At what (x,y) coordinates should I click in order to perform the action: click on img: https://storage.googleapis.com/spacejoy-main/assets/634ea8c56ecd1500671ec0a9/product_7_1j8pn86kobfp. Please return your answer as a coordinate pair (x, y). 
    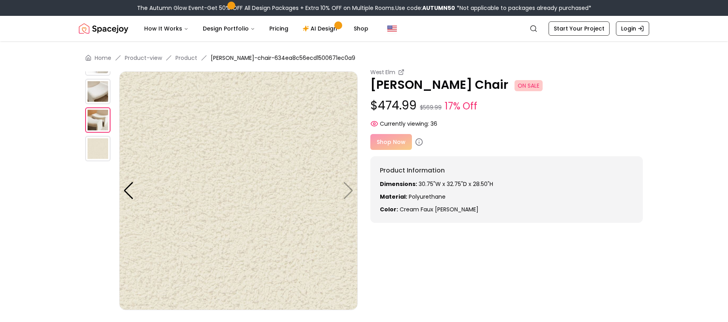
    Looking at the image, I should click on (98, 63).